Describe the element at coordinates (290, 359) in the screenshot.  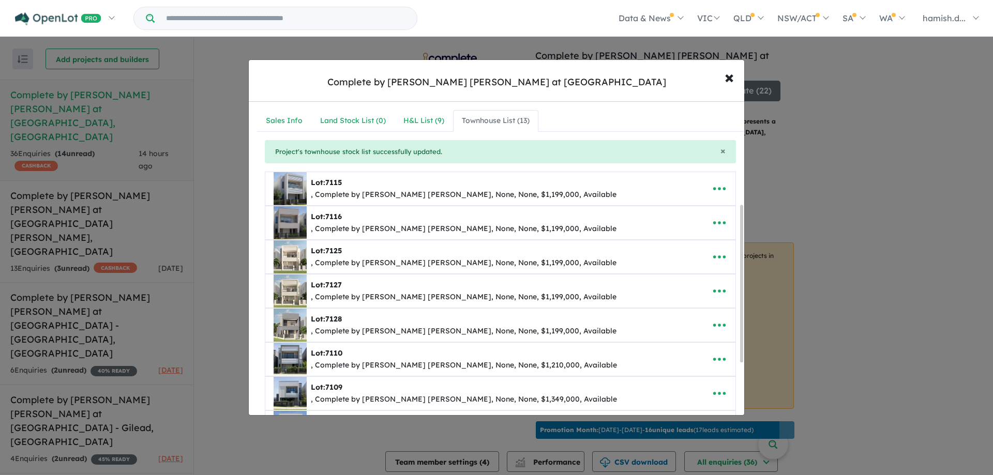
I see `img: Complete%20by%20McDonald%20Jones%20at%20Elara%20-%20Marsden%20Park%20-%20Lot%207110___1759959684.jpg` at that location.